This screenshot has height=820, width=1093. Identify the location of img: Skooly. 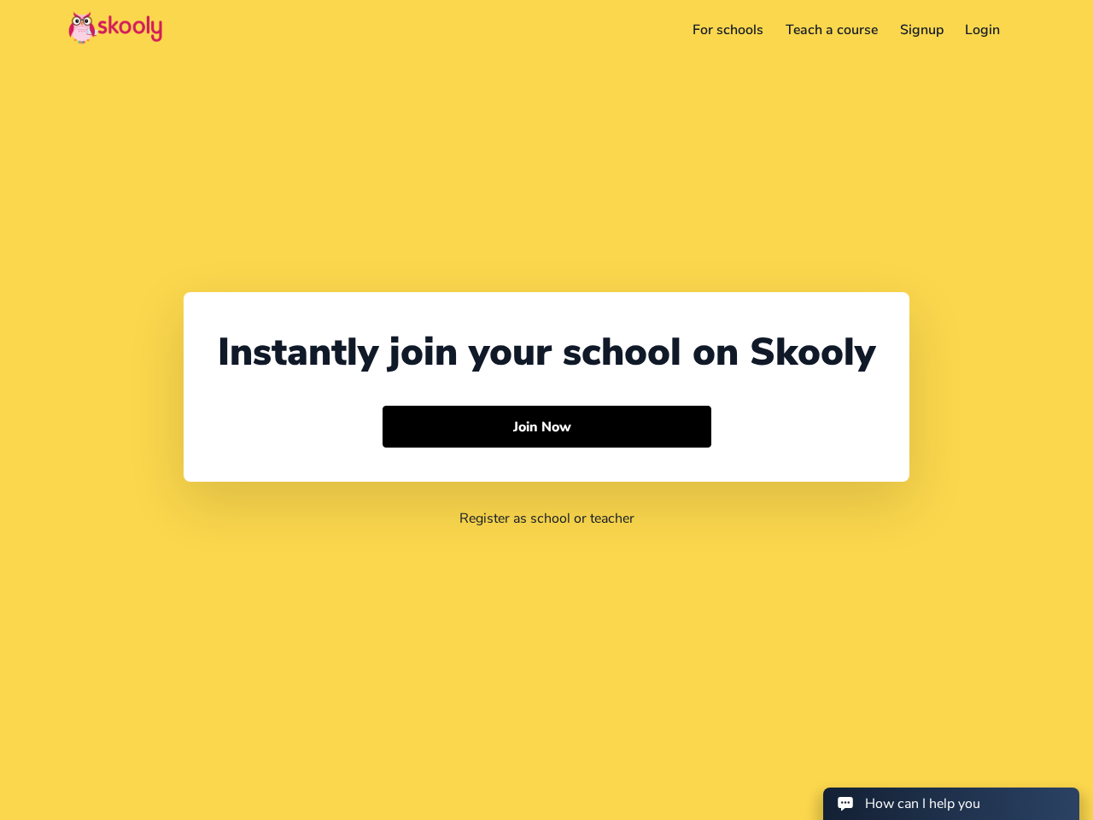
(115, 27).